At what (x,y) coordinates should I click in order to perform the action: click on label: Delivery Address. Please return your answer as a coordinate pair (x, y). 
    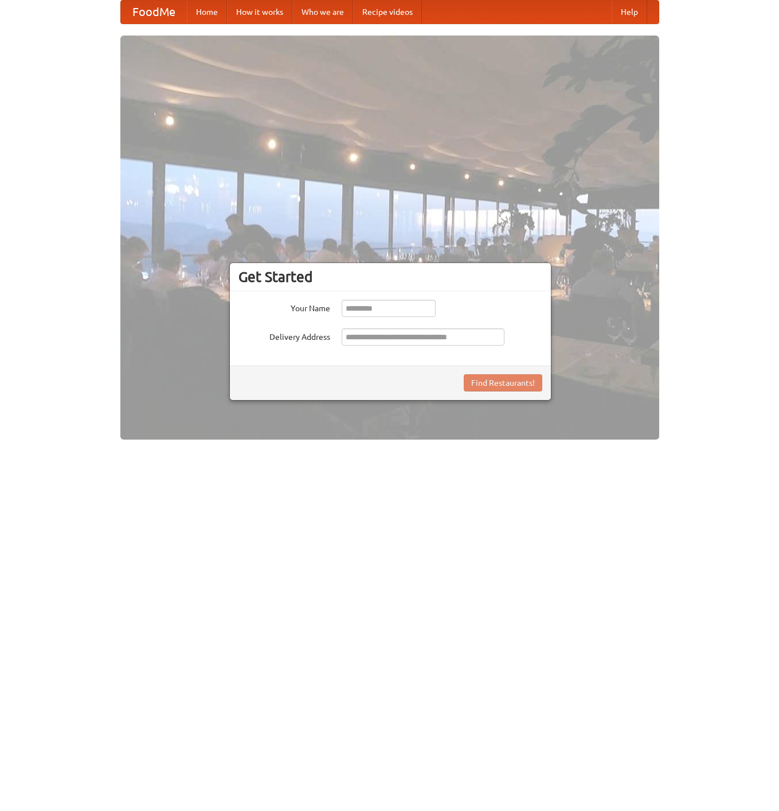
    Looking at the image, I should click on (284, 335).